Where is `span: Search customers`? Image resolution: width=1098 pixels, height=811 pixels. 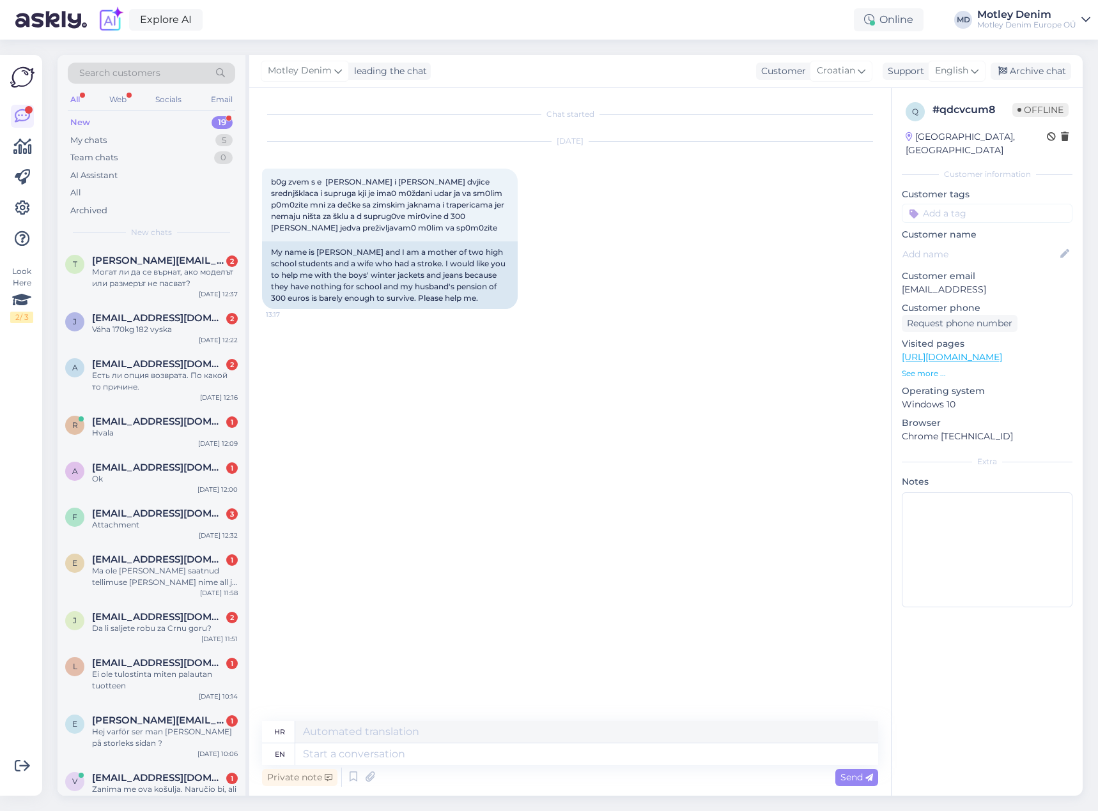
span: Search customers is located at coordinates (119, 73).